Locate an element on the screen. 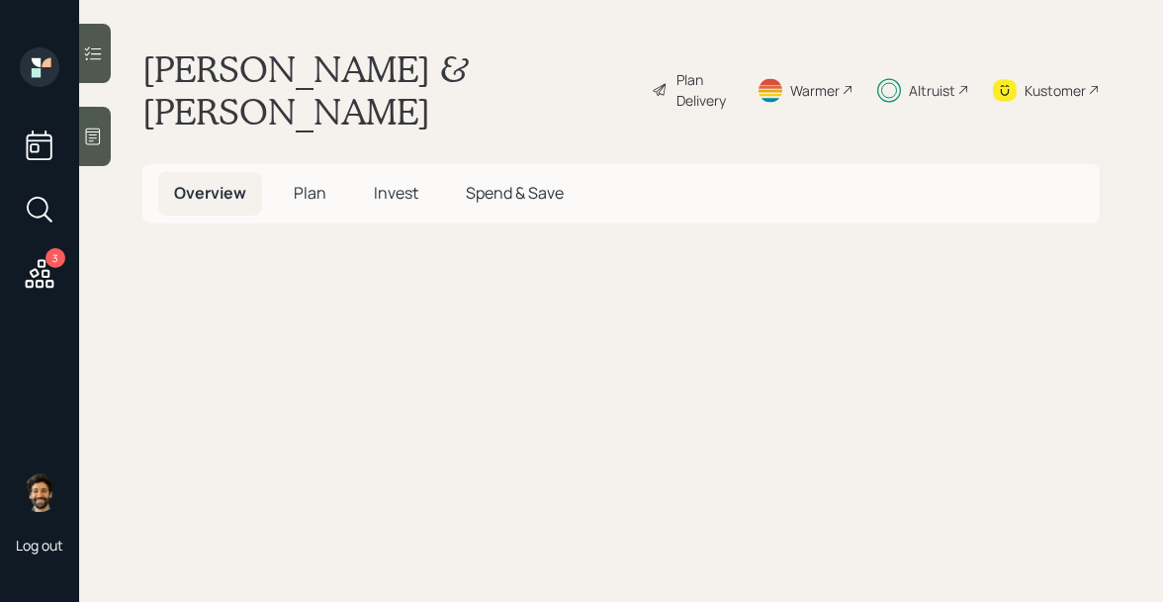 The width and height of the screenshot is (1163, 602). div: 3 is located at coordinates (55, 258).